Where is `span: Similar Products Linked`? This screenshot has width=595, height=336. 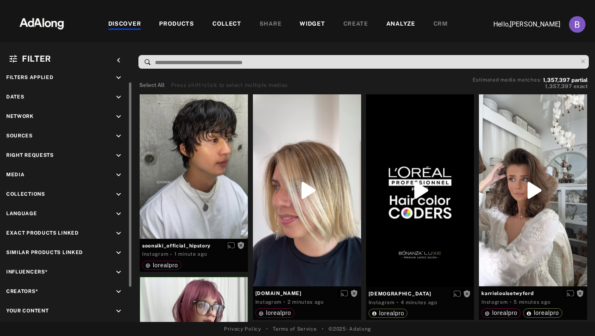 span: Similar Products Linked is located at coordinates (45, 252).